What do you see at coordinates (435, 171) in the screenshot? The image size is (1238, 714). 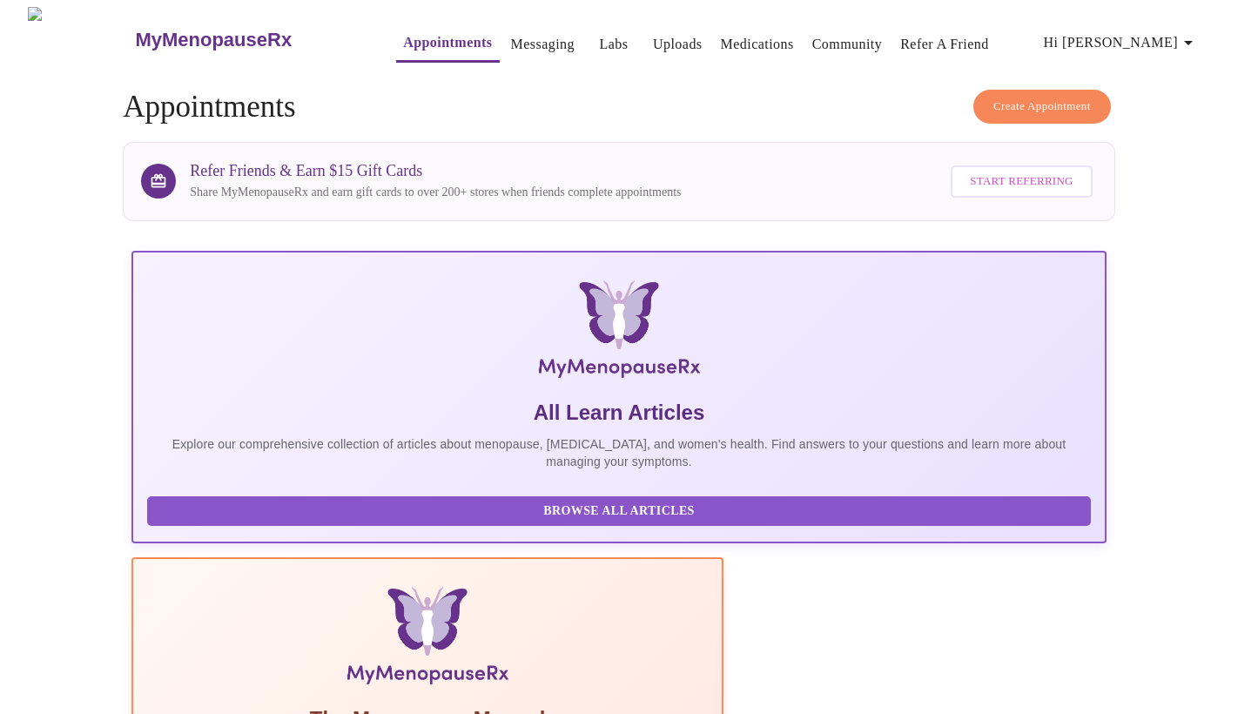 I see `h3: Refer Friends & Earn $15 Gift Cards` at bounding box center [435, 171].